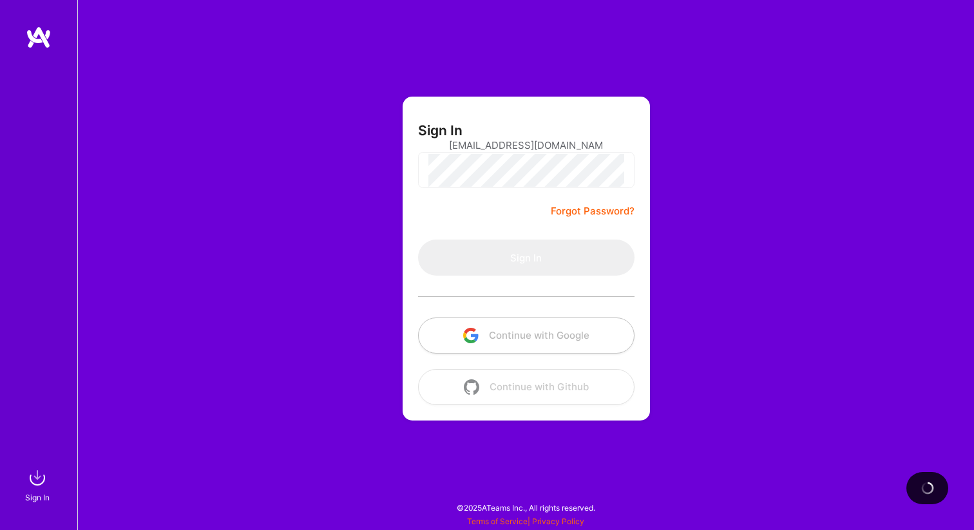  What do you see at coordinates (39, 485) in the screenshot?
I see `a: sign inSign In` at bounding box center [39, 485].